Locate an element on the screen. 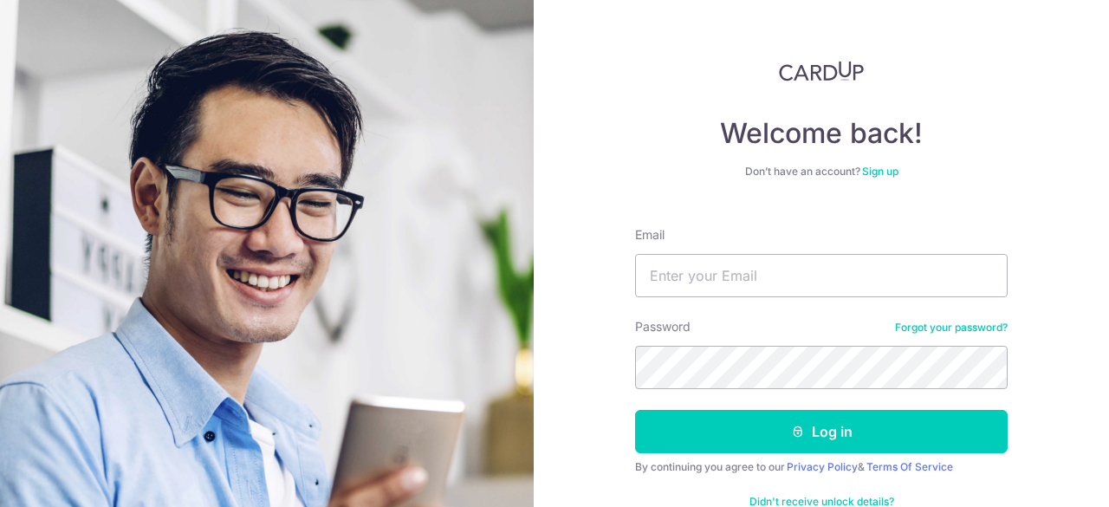  img: CardUp Logo is located at coordinates (822, 71).